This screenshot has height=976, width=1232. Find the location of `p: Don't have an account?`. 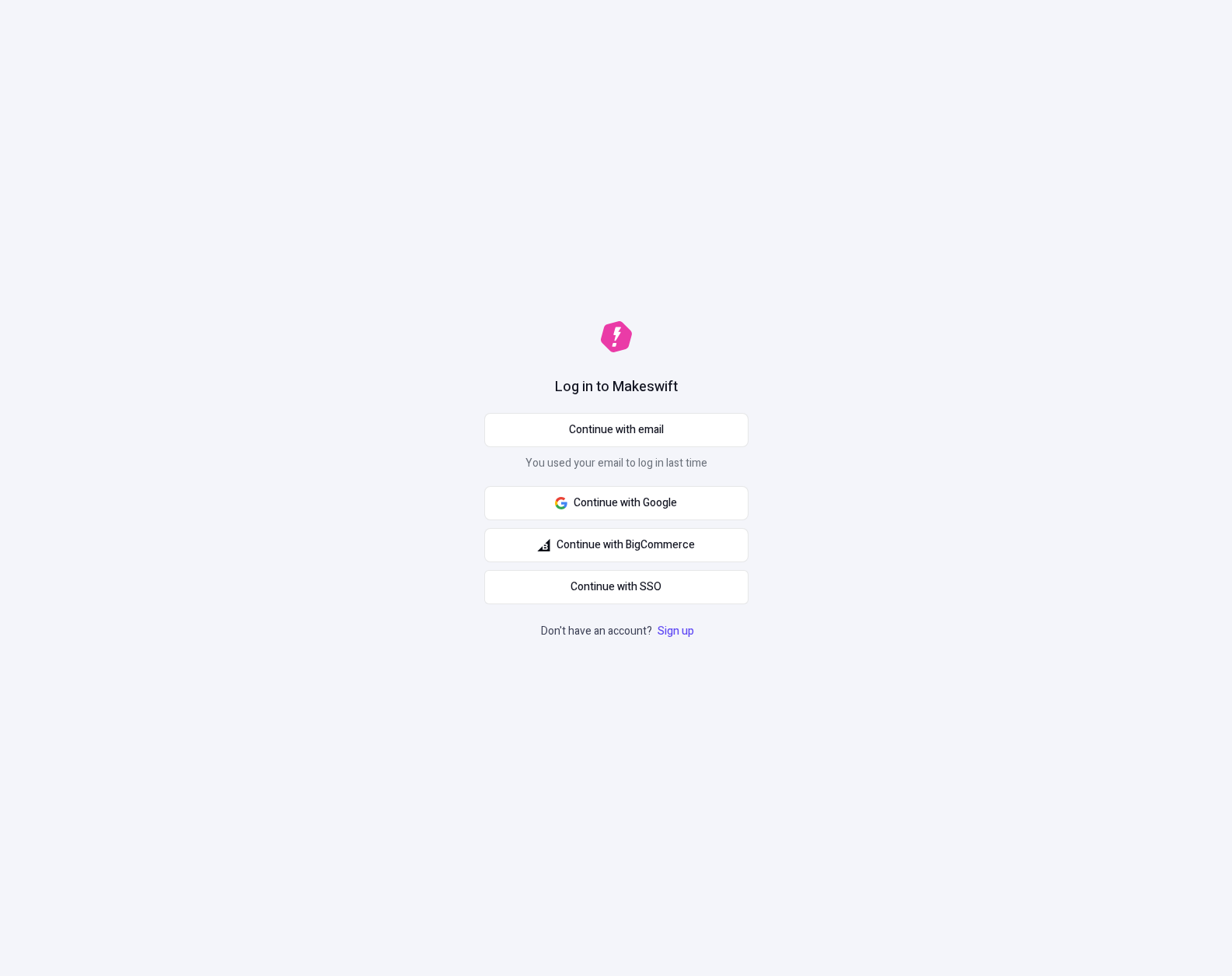

p: Don't have an account? is located at coordinates (619, 632).